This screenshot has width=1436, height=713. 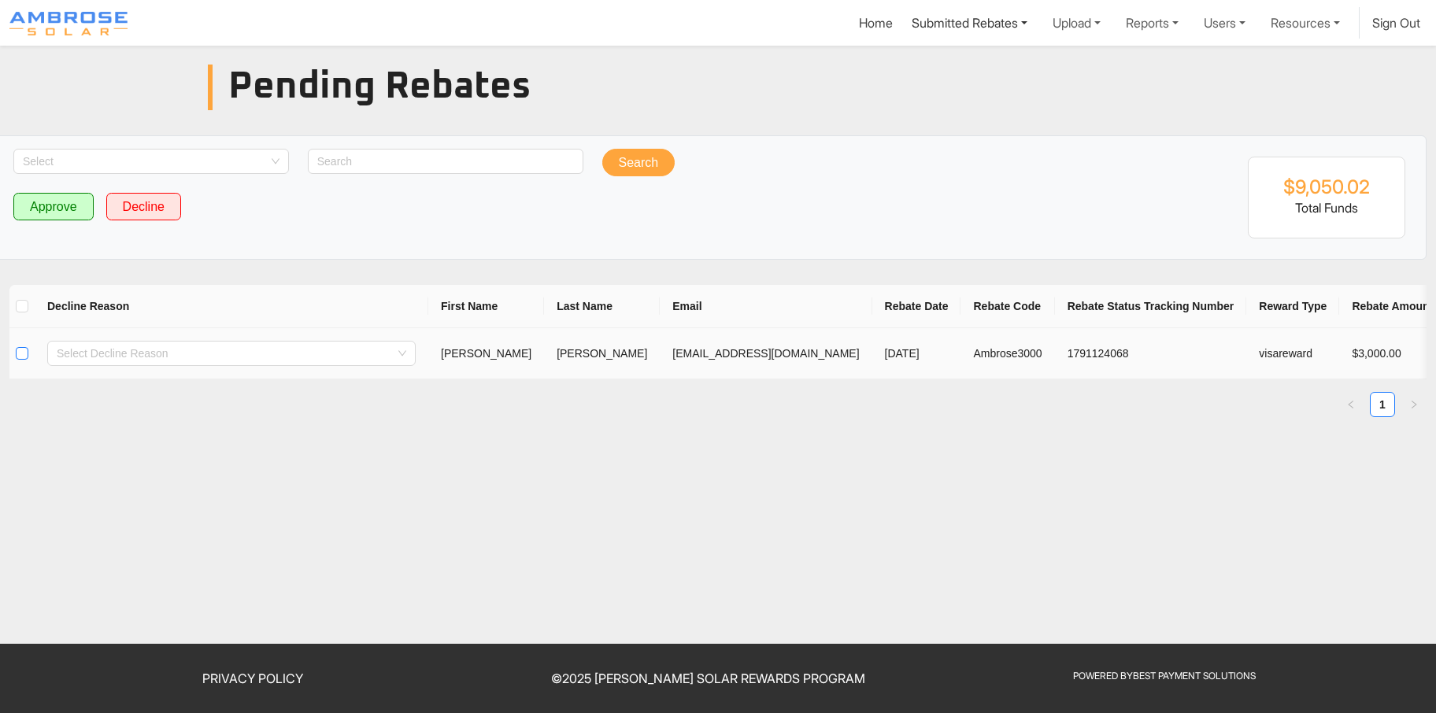 I want to click on a: Powered ByBest Payment Solutions, so click(x=1164, y=676).